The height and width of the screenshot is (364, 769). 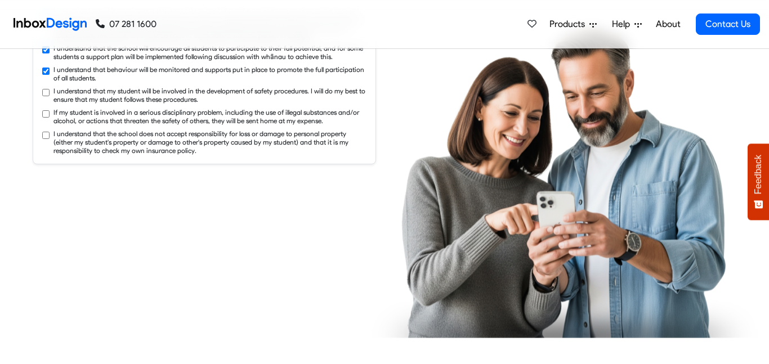 What do you see at coordinates (728, 24) in the screenshot?
I see `a: Contact Us` at bounding box center [728, 24].